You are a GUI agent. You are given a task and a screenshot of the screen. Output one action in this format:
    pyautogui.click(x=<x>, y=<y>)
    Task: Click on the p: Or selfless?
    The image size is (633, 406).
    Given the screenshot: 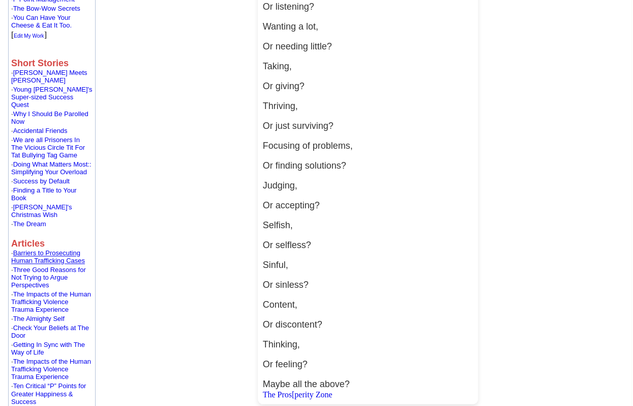 What is the action you would take?
    pyautogui.click(x=368, y=245)
    